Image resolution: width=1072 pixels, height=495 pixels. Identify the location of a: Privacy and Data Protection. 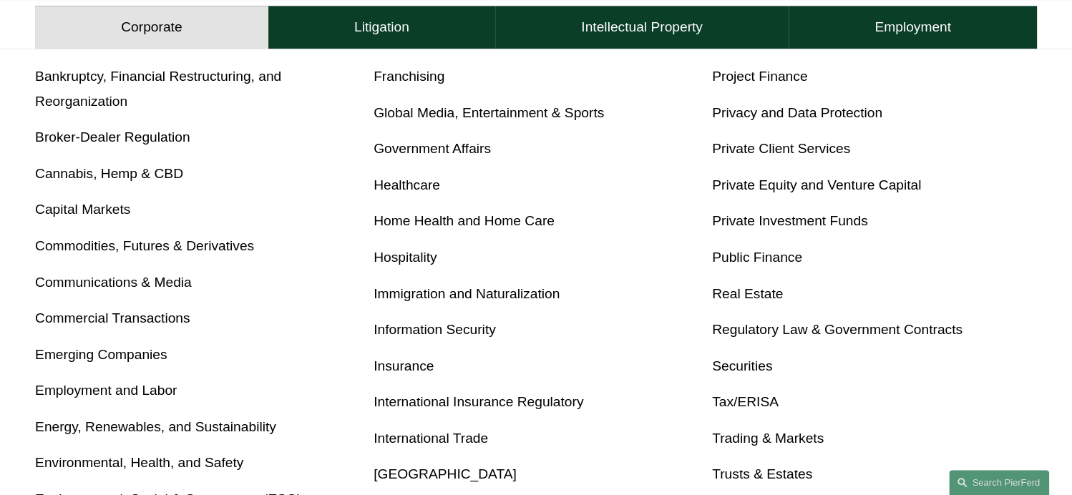
(797, 112).